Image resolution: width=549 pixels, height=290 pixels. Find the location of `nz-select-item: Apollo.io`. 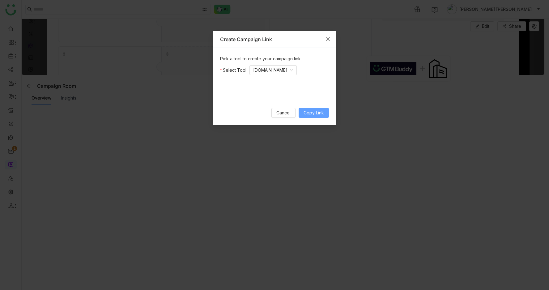

nz-select-item: Apollo.io is located at coordinates (273, 70).